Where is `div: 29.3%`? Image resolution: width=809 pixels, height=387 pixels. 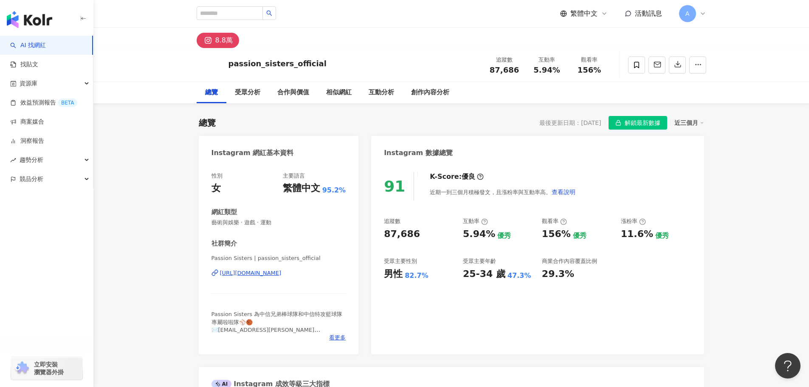
div: 29.3% is located at coordinates (558, 274).